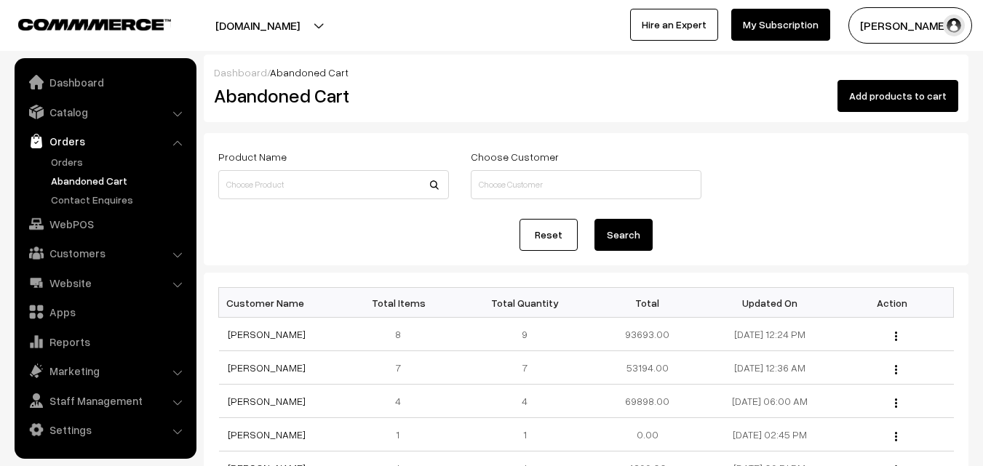 The image size is (983, 466). I want to click on a: Reports, so click(105, 342).